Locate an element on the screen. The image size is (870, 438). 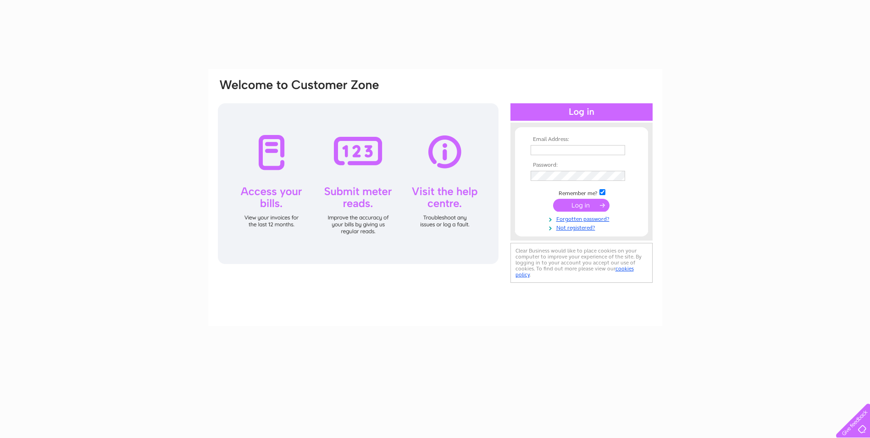
div: Clear Business would like to place cookies on your computer to improve your experience of the sit... is located at coordinates (582, 262).